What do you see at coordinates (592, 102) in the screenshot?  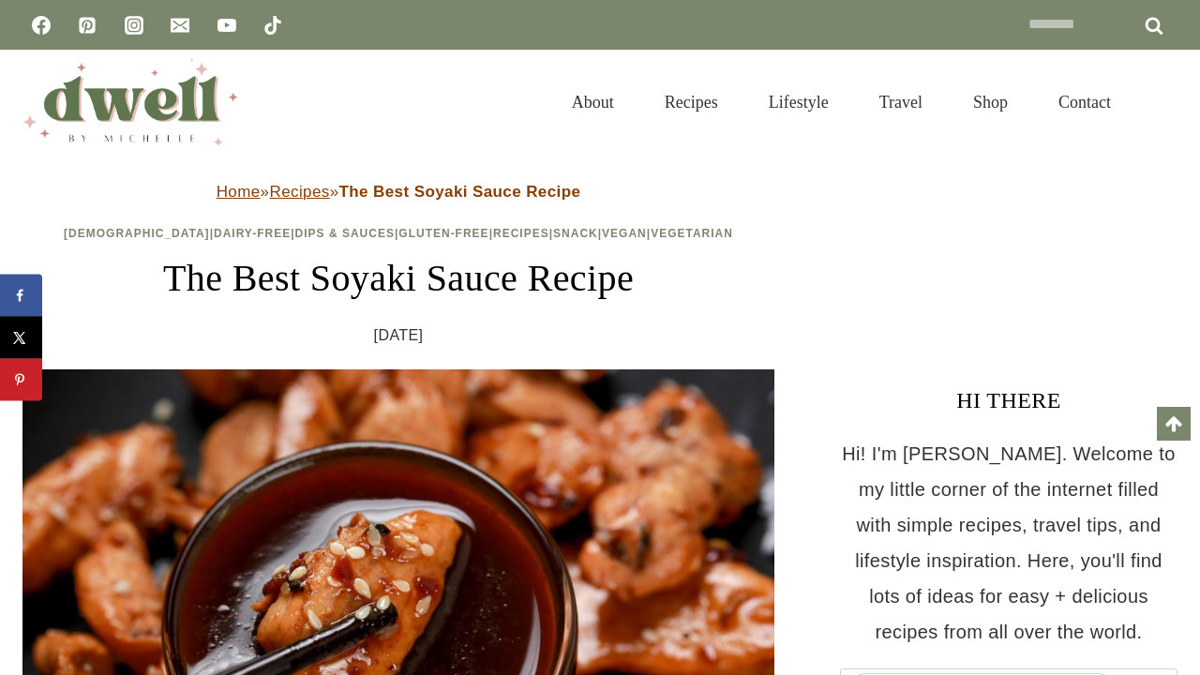 I see `a: About` at bounding box center [592, 102].